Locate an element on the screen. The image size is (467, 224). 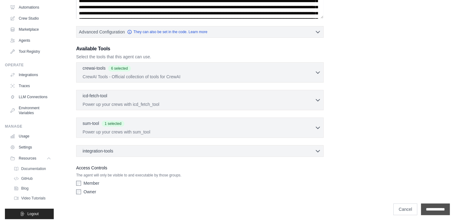
a: Video Tutorials is located at coordinates (32, 198).